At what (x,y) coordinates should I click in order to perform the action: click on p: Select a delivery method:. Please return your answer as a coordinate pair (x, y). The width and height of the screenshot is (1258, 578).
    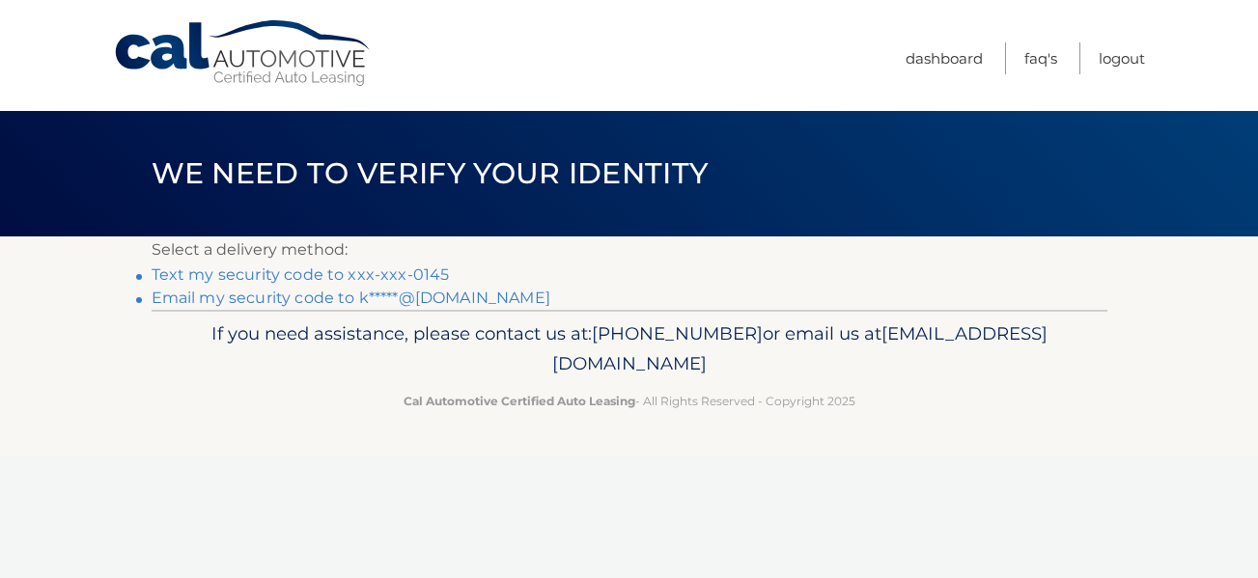
    Looking at the image, I should click on (629, 250).